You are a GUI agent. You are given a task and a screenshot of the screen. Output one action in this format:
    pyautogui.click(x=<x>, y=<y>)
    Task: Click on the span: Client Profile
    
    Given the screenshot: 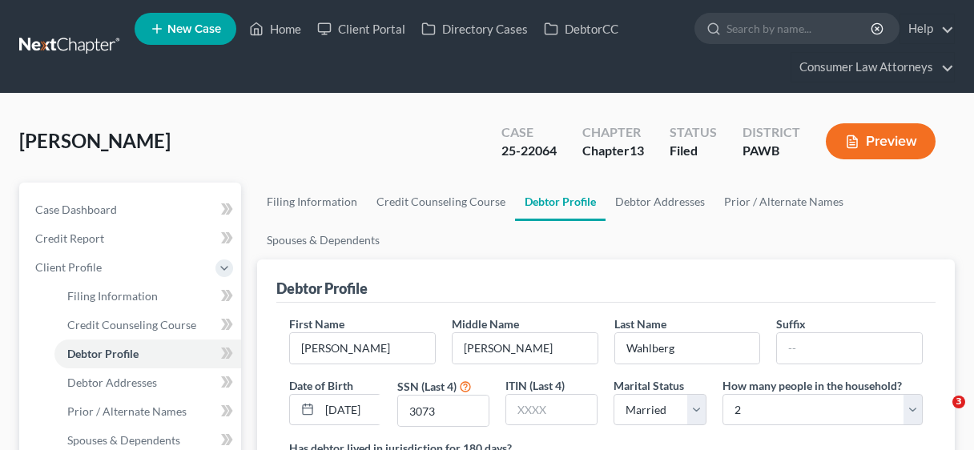 What is the action you would take?
    pyautogui.click(x=68, y=267)
    